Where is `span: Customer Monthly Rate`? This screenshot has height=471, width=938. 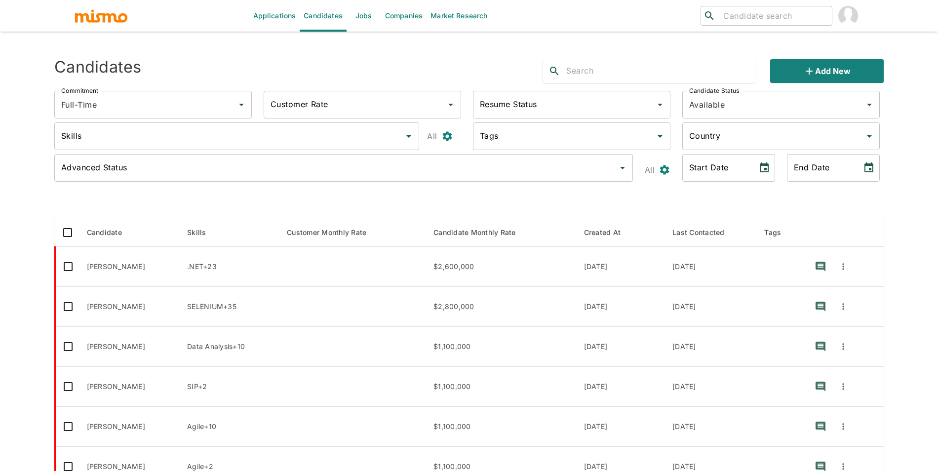 span: Customer Monthly Rate is located at coordinates (333, 232).